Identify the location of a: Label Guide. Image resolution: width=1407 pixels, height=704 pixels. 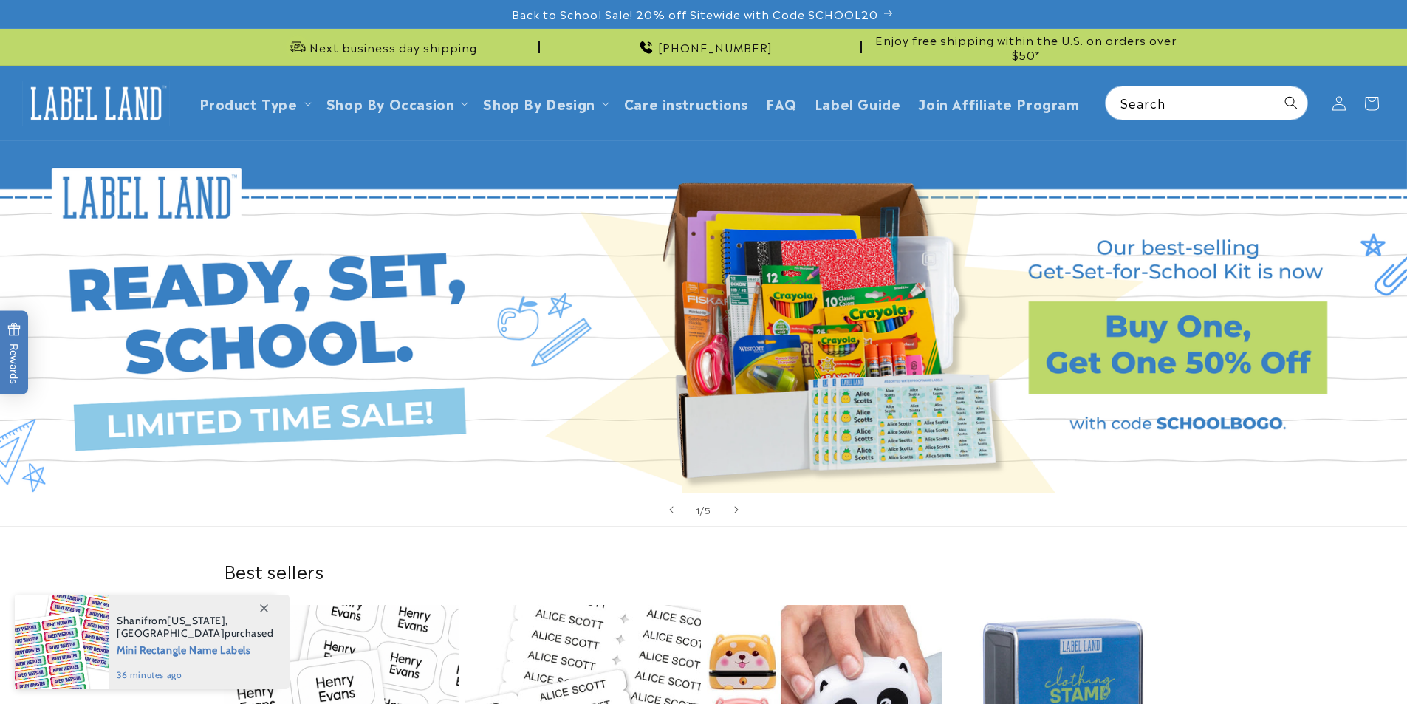
(858, 103).